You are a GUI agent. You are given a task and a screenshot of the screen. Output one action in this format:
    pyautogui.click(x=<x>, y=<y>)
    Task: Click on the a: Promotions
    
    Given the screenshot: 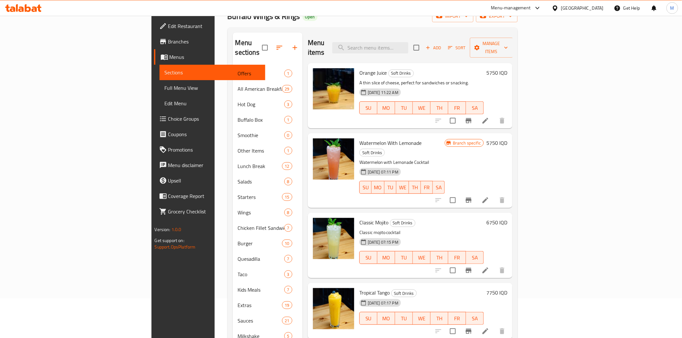 What is the action you would take?
    pyautogui.click(x=209, y=150)
    